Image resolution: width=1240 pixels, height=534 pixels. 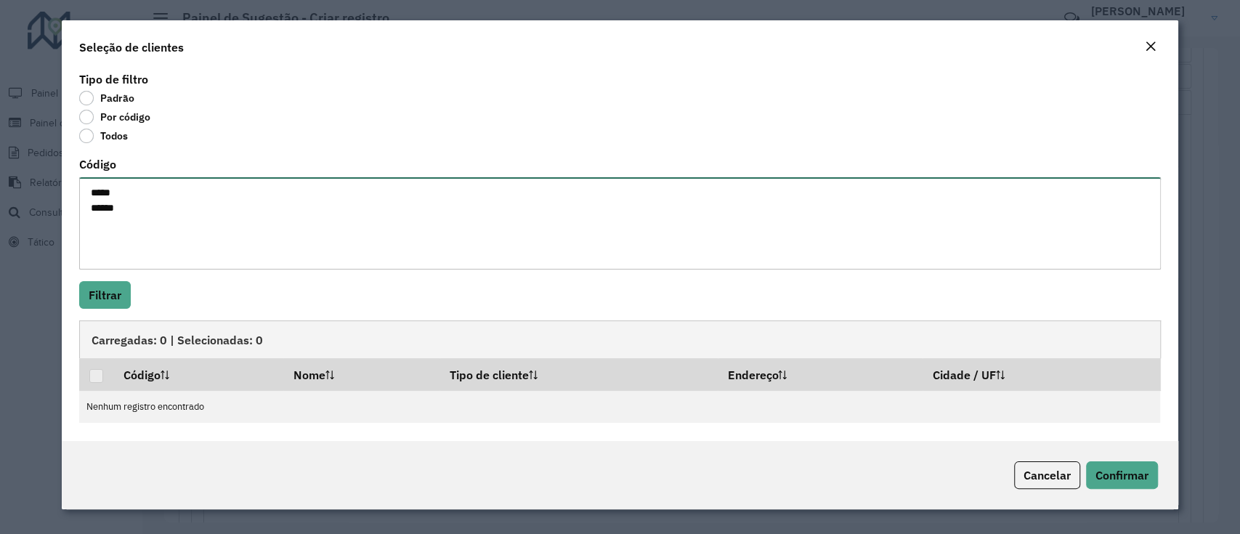 What do you see at coordinates (619, 406) in the screenshot?
I see `td: Nenhum registro encontrado` at bounding box center [619, 406].